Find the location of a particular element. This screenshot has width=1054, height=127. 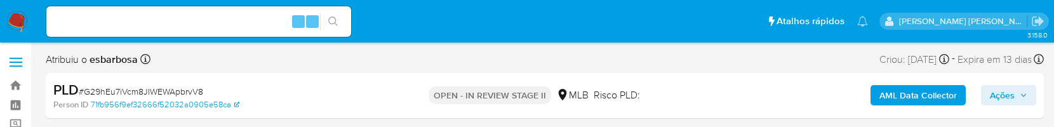

span: Ações is located at coordinates (1002, 95).